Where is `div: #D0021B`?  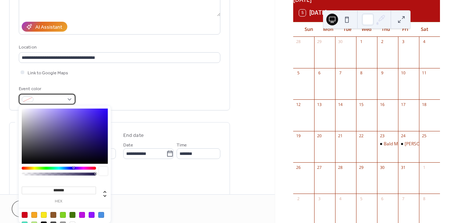
div: #D0021B is located at coordinates (25, 215).